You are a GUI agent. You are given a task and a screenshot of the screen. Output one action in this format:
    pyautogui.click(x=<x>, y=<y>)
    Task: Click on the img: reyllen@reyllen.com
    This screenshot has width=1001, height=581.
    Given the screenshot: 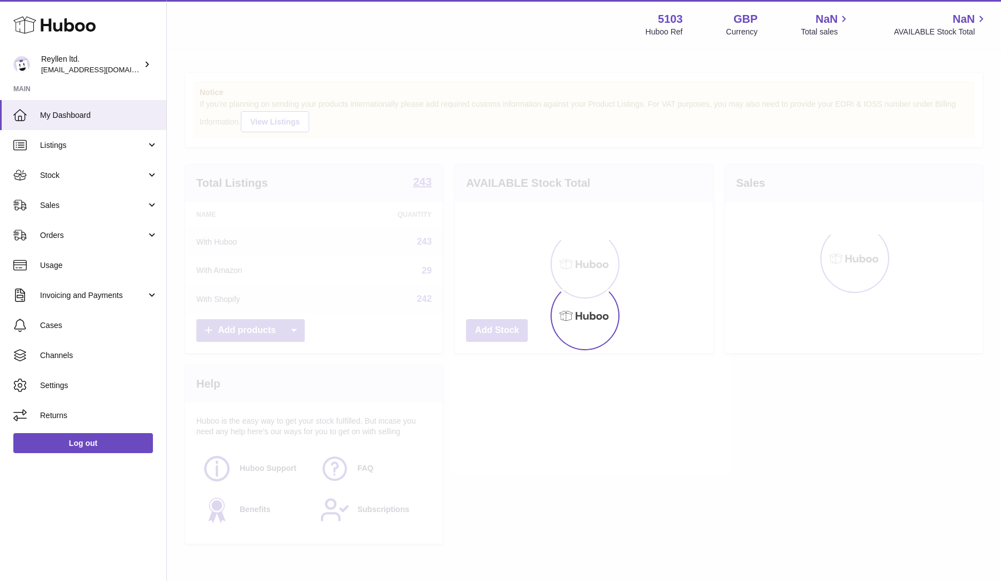 What is the action you would take?
    pyautogui.click(x=22, y=65)
    